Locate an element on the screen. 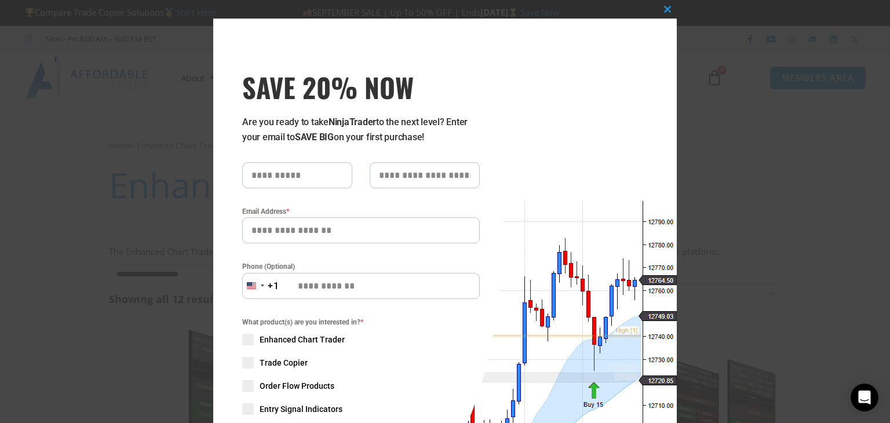 The height and width of the screenshot is (423, 890). label: Trade Copier is located at coordinates (361, 363).